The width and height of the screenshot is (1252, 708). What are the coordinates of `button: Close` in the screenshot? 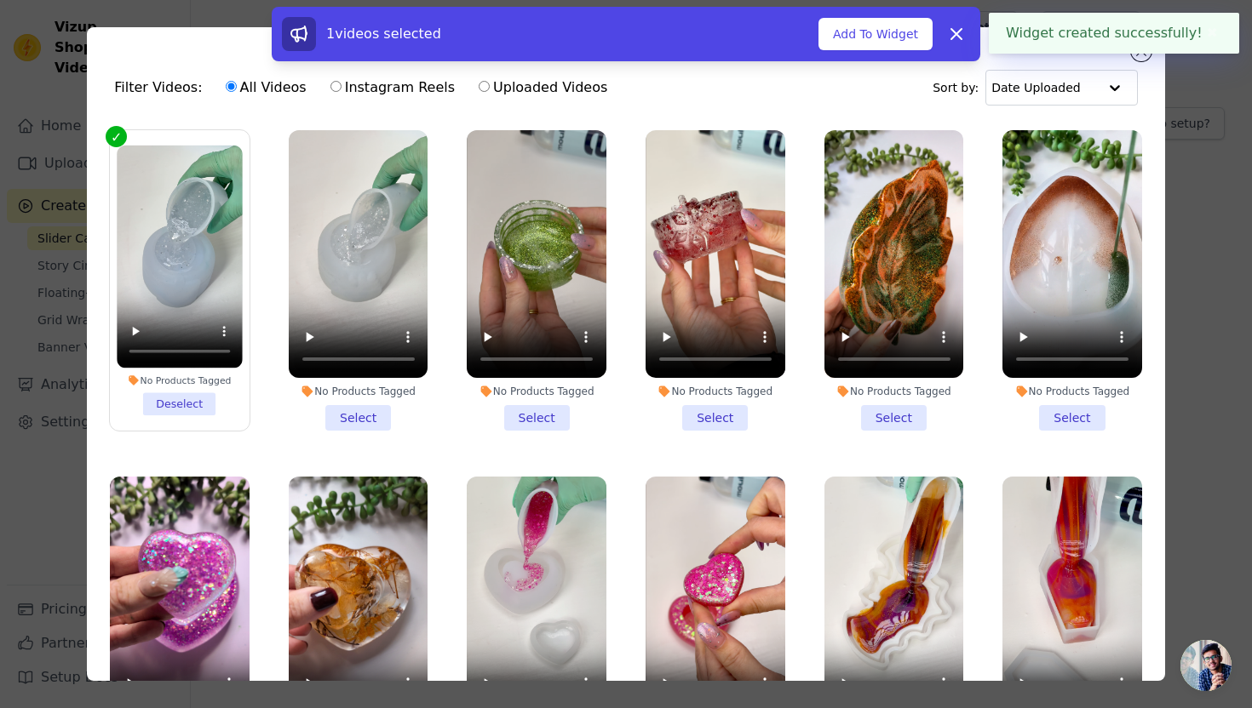 It's located at (1212, 33).